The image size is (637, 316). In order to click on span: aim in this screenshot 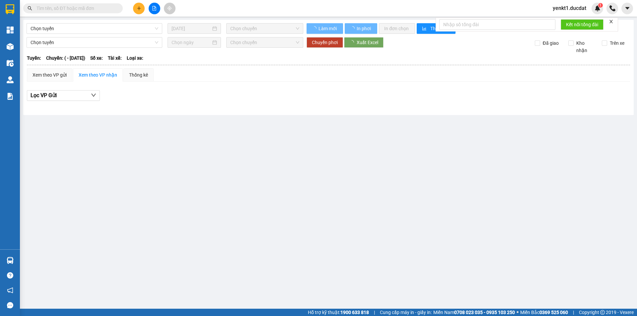, I will do `click(170, 8)`.